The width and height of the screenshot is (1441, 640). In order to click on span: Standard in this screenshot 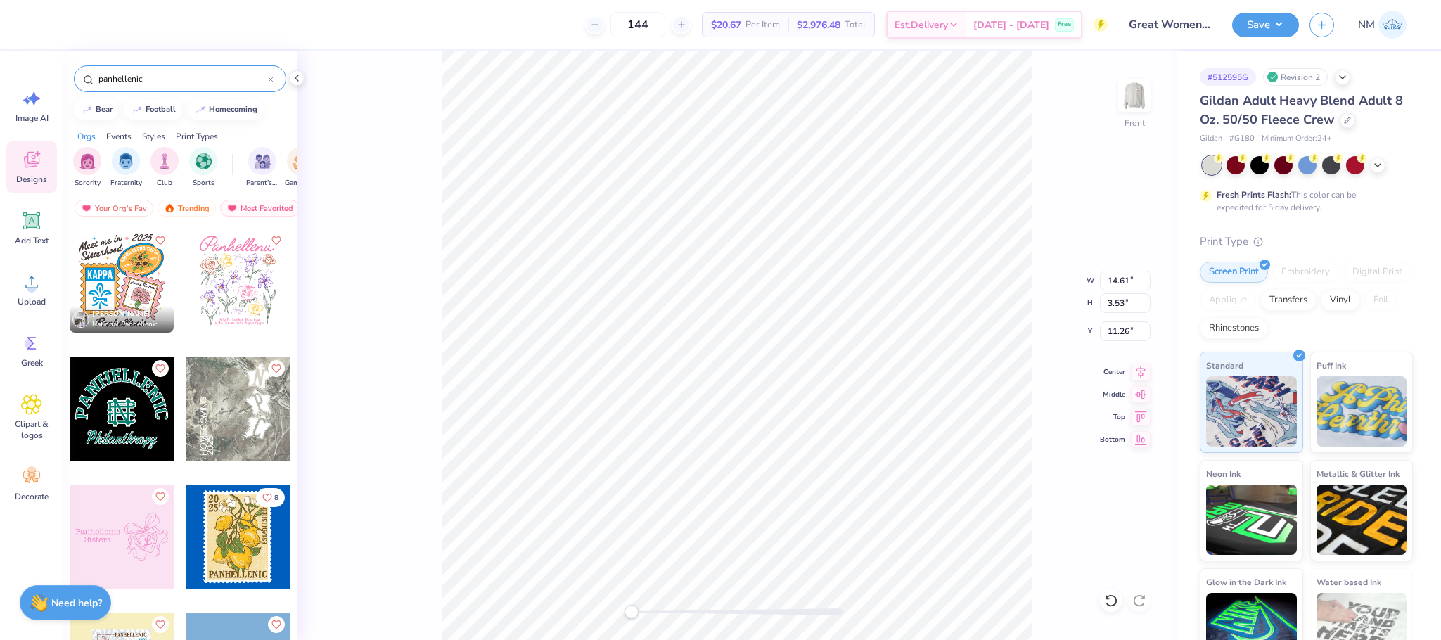, I will do `click(1224, 365)`.